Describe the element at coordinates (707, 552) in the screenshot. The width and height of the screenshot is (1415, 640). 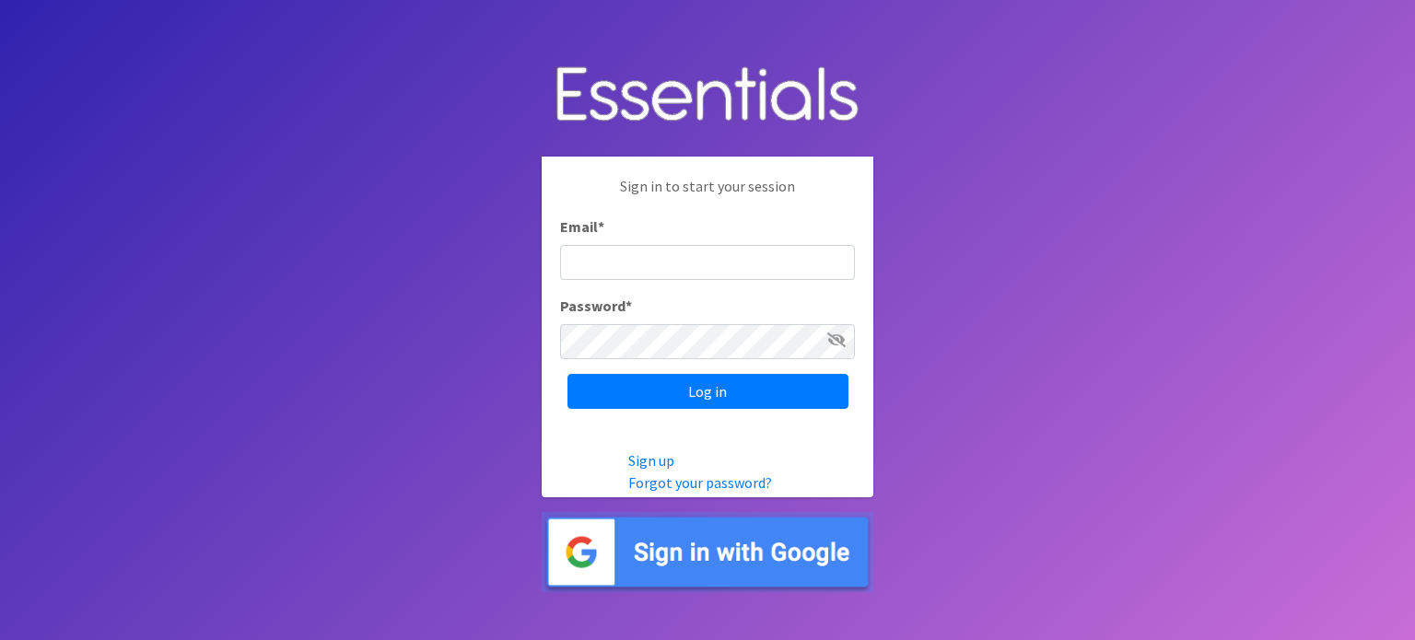
I see `img: Sign in with Google` at that location.